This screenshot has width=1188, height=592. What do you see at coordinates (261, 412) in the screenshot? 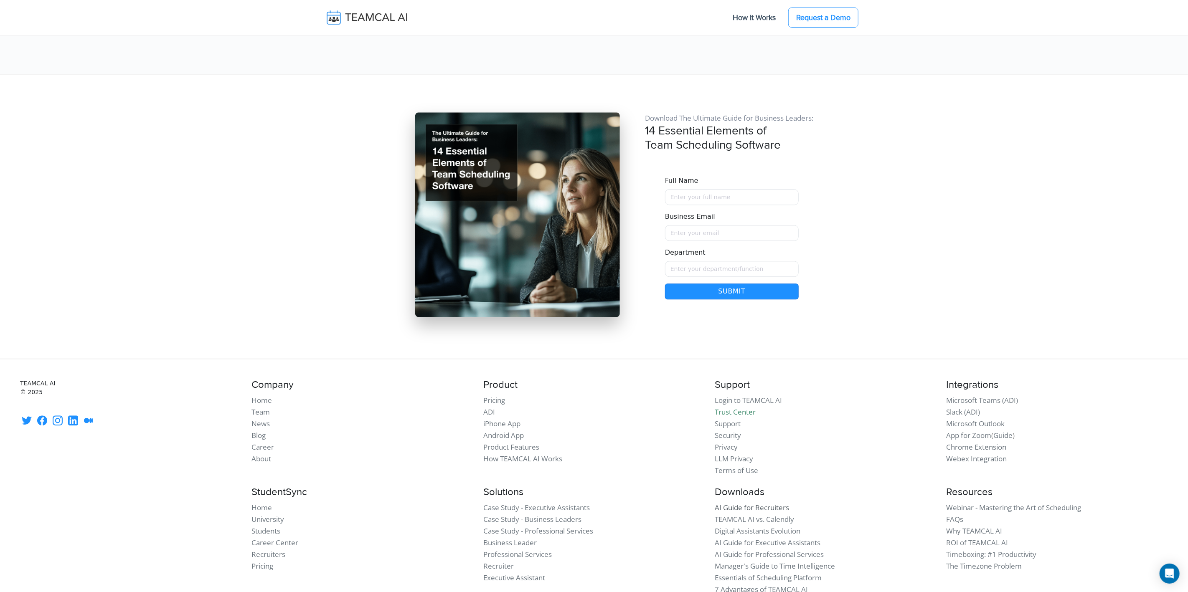
I see `a: Team` at bounding box center [261, 412].